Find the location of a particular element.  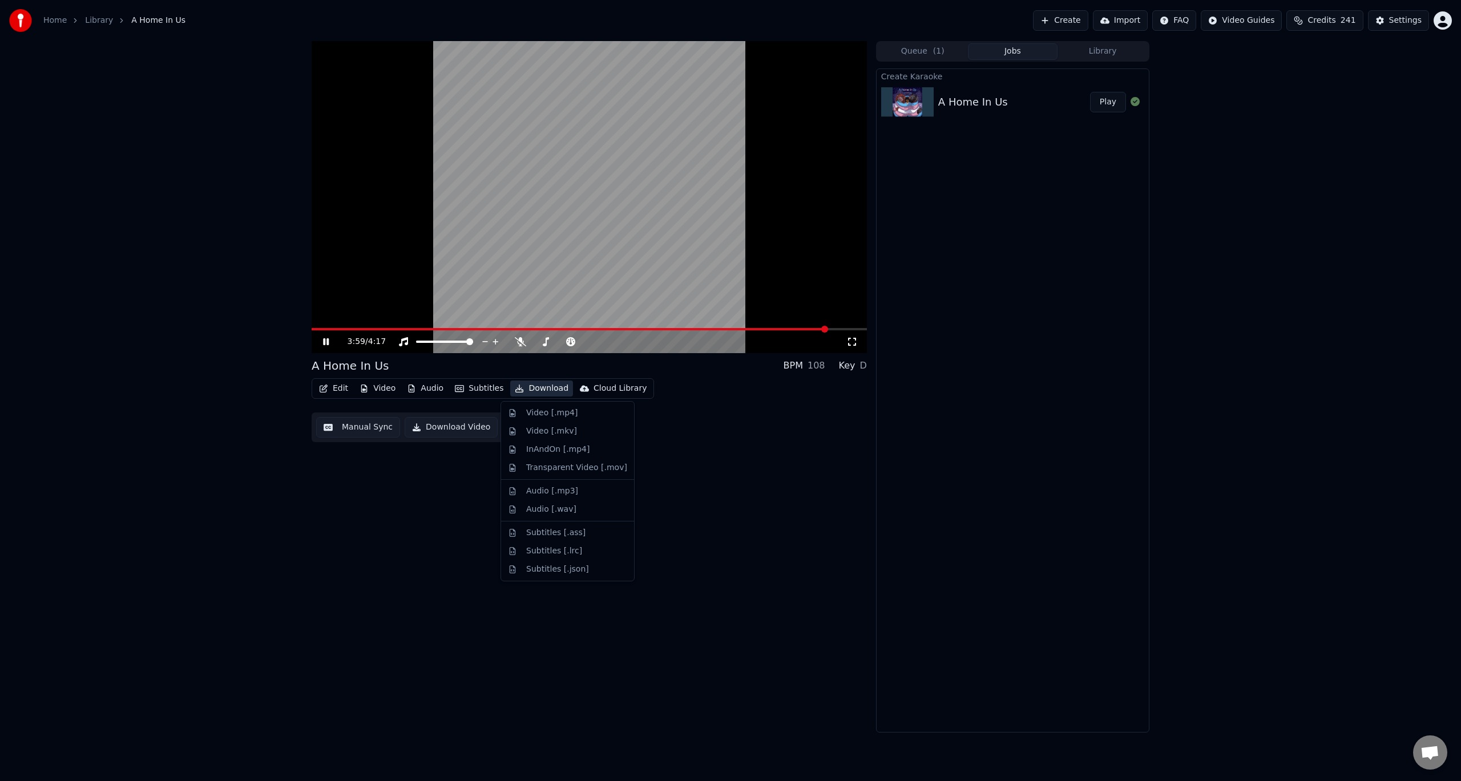

span: A Home In Us is located at coordinates (158, 21).